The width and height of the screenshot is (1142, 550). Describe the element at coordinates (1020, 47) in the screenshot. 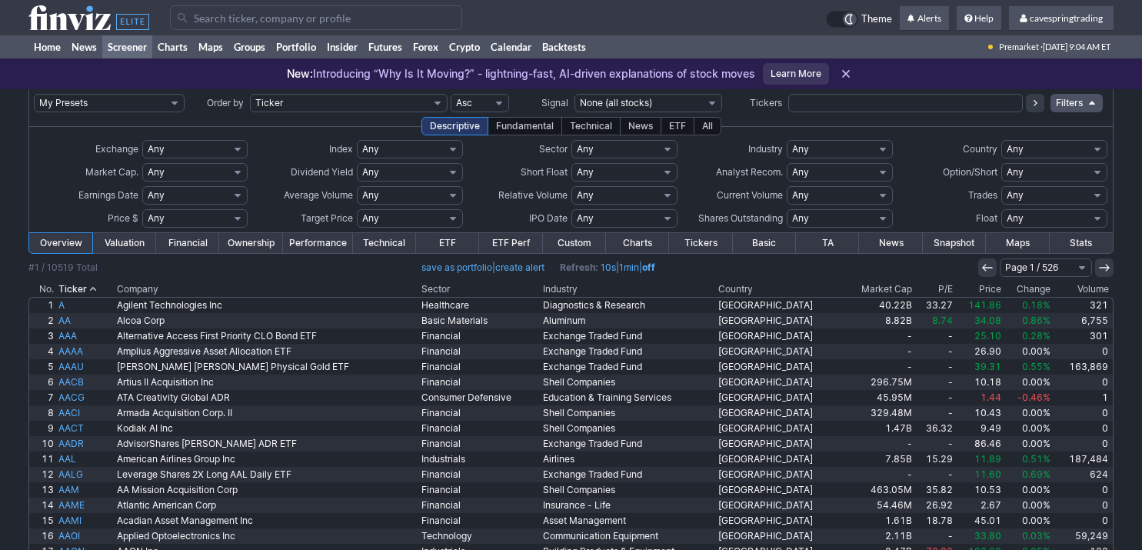

I see `span: Premarket ·` at that location.